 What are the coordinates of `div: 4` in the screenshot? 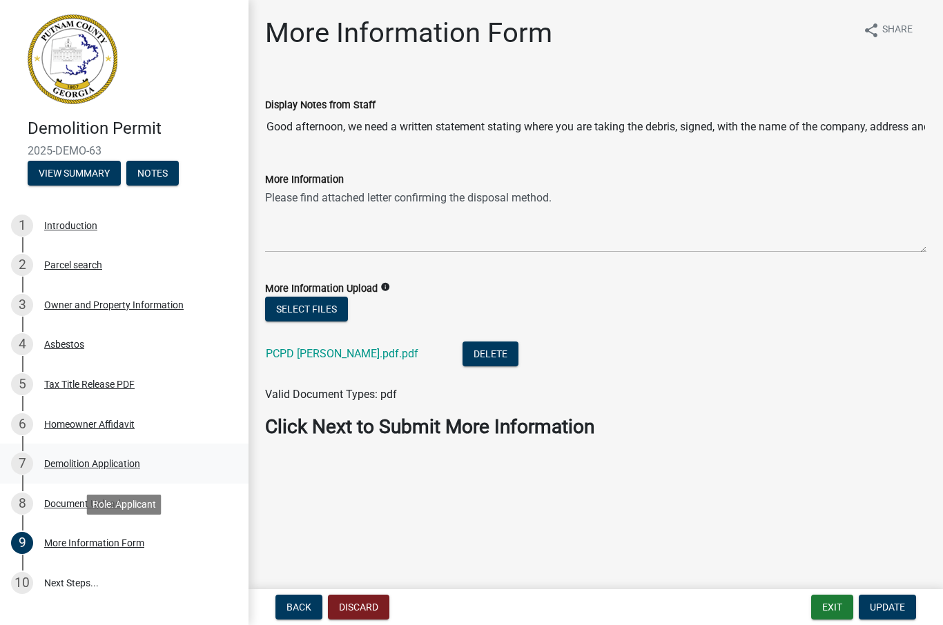 It's located at (22, 344).